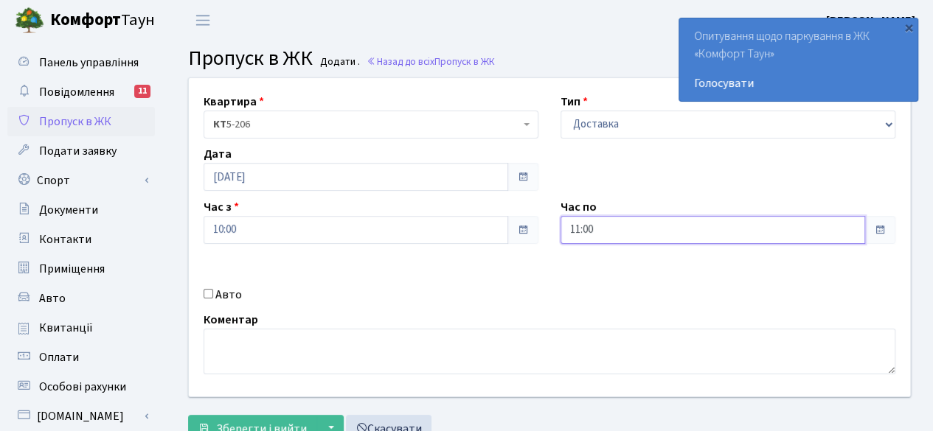 The height and width of the screenshot is (431, 933). I want to click on label: Дата, so click(218, 154).